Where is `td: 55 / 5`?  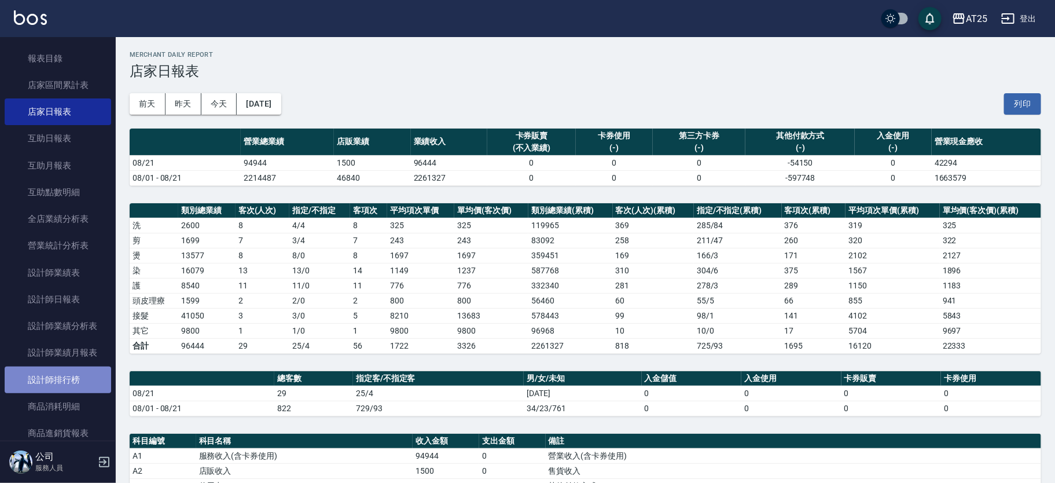
td: 55 / 5 is located at coordinates (738, 300).